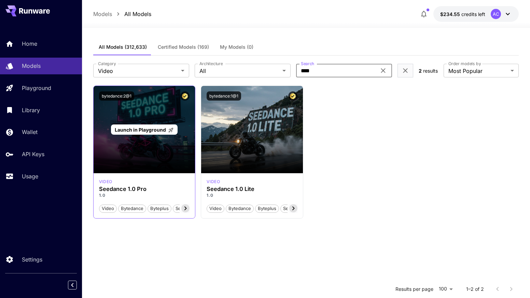 This screenshot has height=298, width=530. Describe the element at coordinates (106, 182) in the screenshot. I see `div: seedance_1_0_pro` at that location.